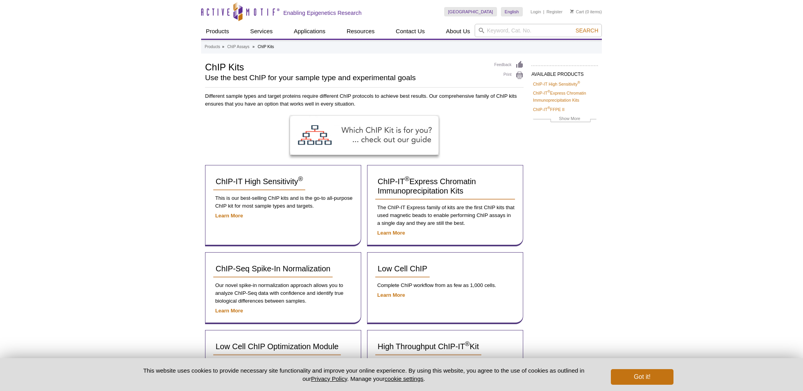 Image resolution: width=803 pixels, height=391 pixels. I want to click on a: Privacy Policy, so click(329, 379).